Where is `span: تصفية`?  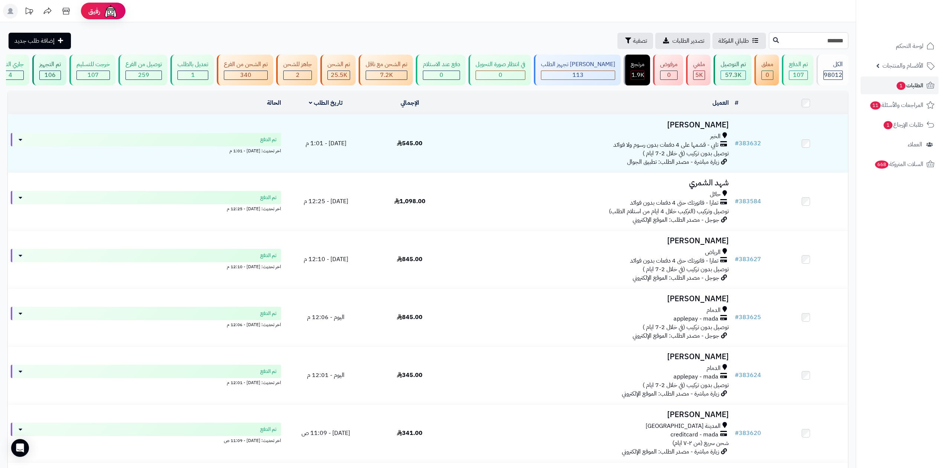
span: تصفية is located at coordinates (640, 41).